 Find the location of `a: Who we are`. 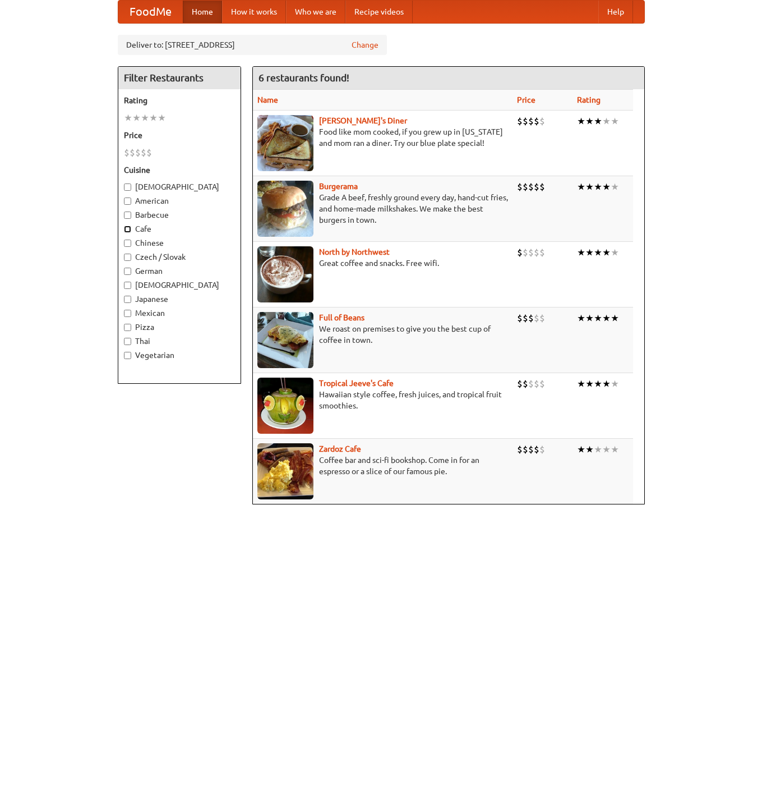

a: Who we are is located at coordinates (316, 12).